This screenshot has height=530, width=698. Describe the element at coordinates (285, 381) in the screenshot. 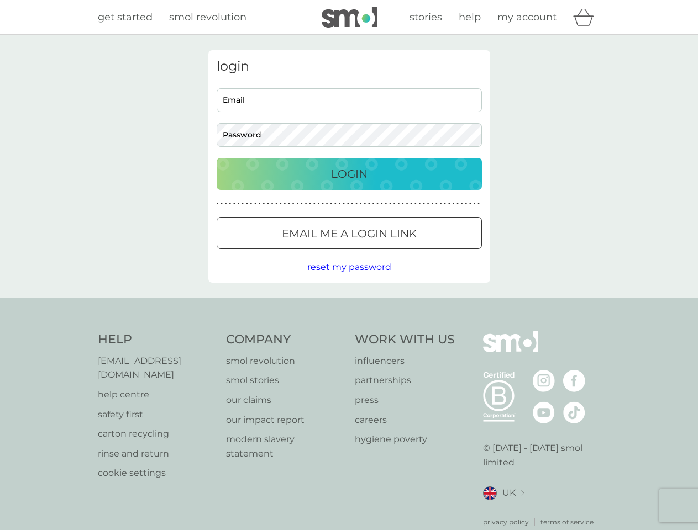

I see `a: smol stories` at that location.